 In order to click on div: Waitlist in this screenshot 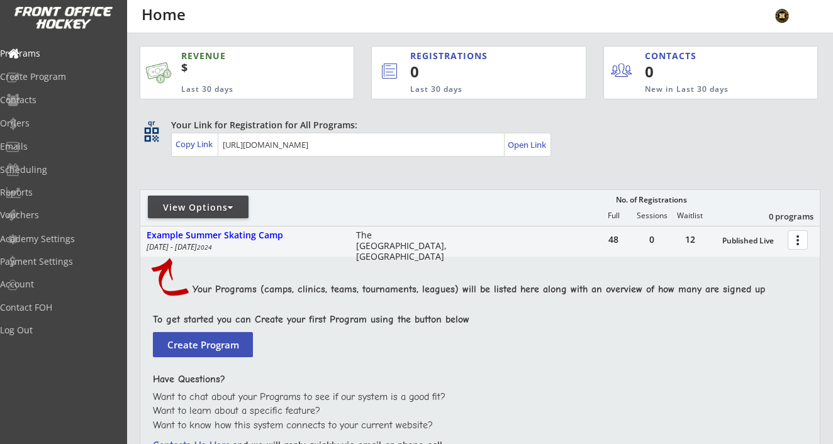, I will do `click(690, 216)`.